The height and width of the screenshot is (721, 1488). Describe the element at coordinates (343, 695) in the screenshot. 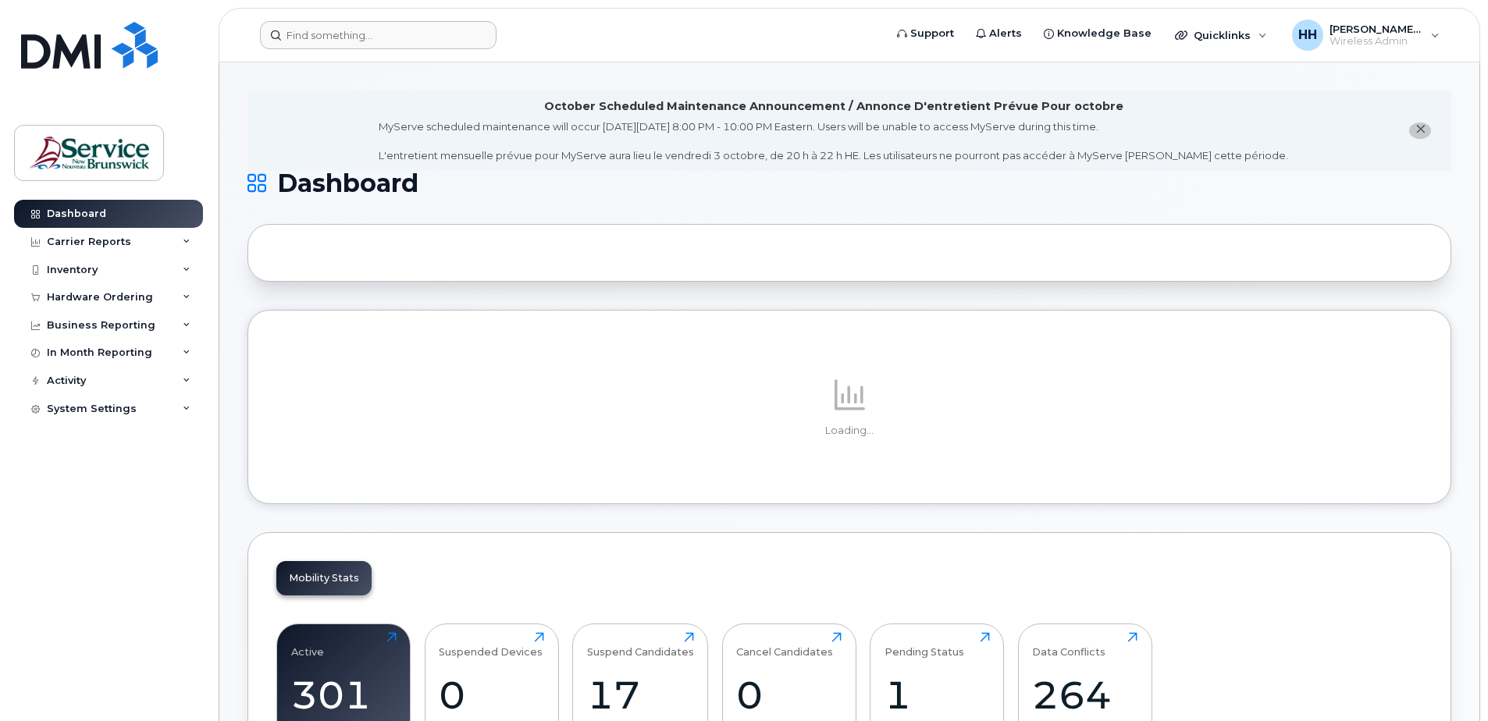

I see `div: 301` at that location.